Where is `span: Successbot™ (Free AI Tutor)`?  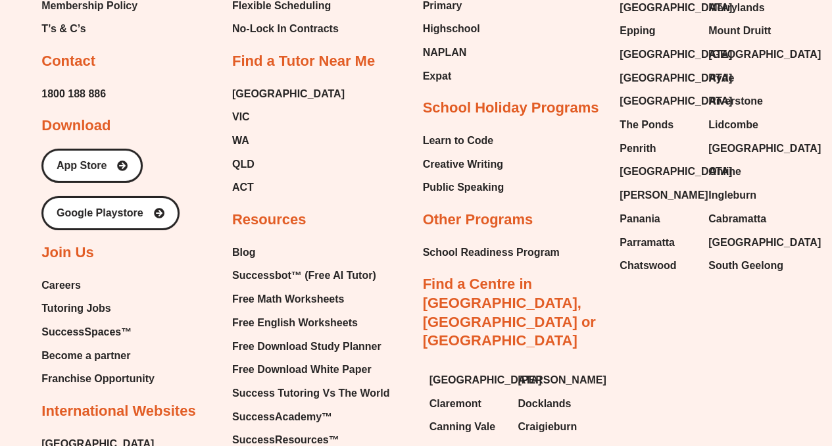 span: Successbot™ (Free AI Tutor) is located at coordinates (304, 275).